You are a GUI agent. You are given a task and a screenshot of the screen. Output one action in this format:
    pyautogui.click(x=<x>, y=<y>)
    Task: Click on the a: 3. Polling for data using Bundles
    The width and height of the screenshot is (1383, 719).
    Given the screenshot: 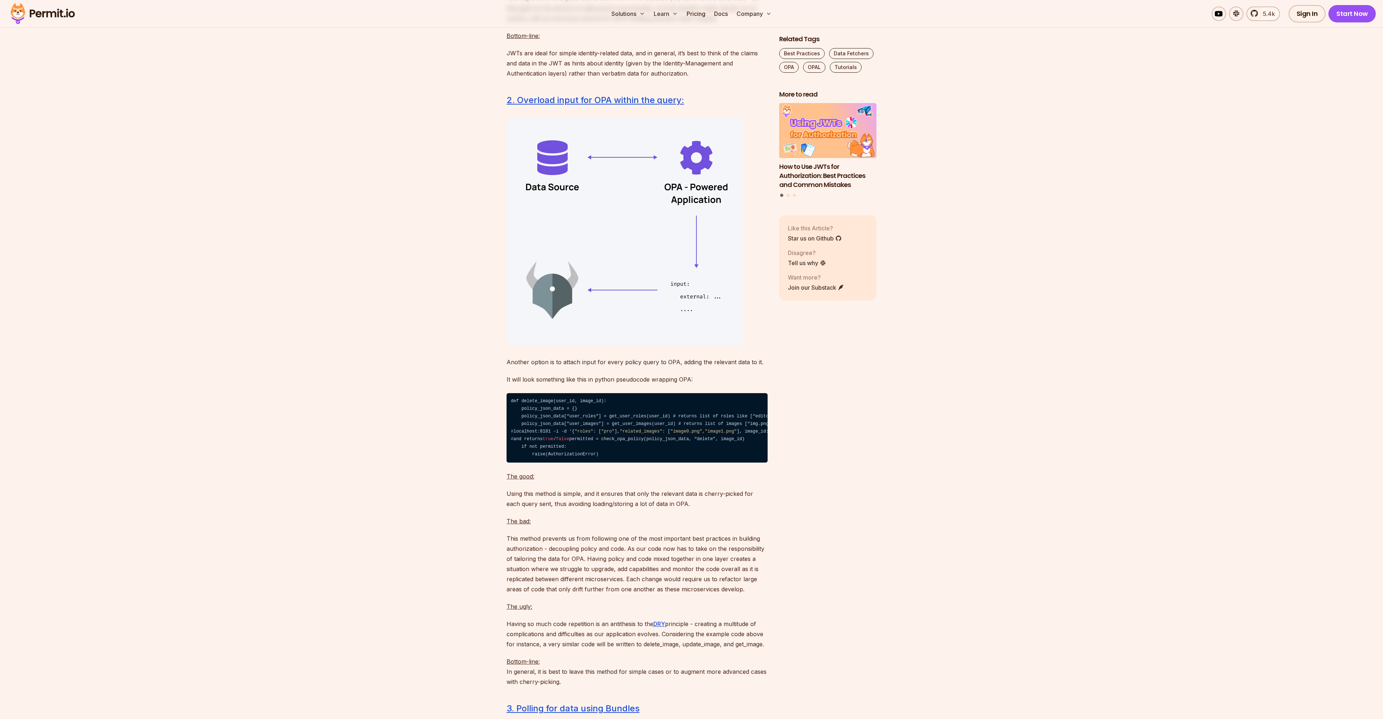 What is the action you would take?
    pyautogui.click(x=573, y=708)
    